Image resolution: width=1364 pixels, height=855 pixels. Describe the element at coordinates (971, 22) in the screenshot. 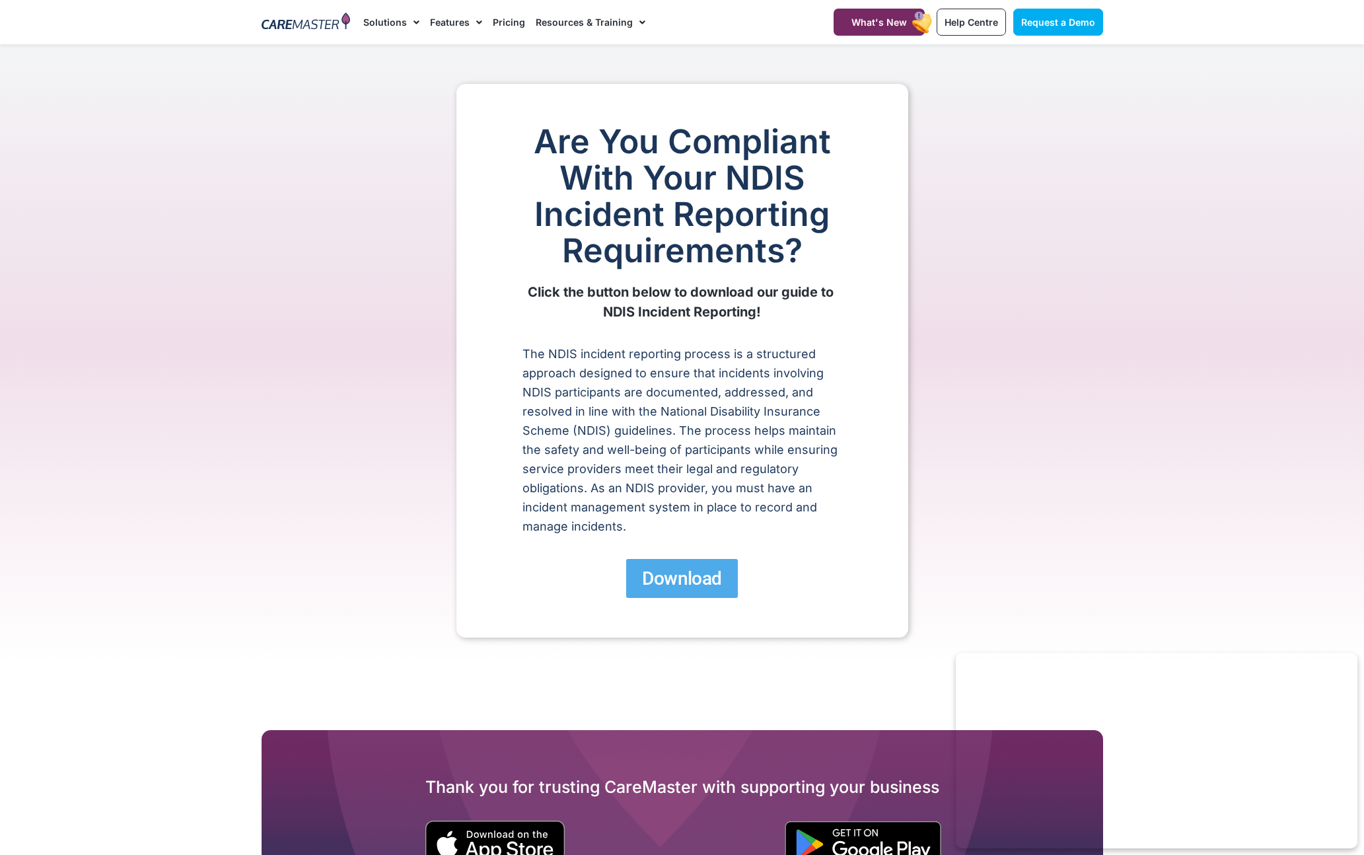

I see `a: Help Centre` at that location.